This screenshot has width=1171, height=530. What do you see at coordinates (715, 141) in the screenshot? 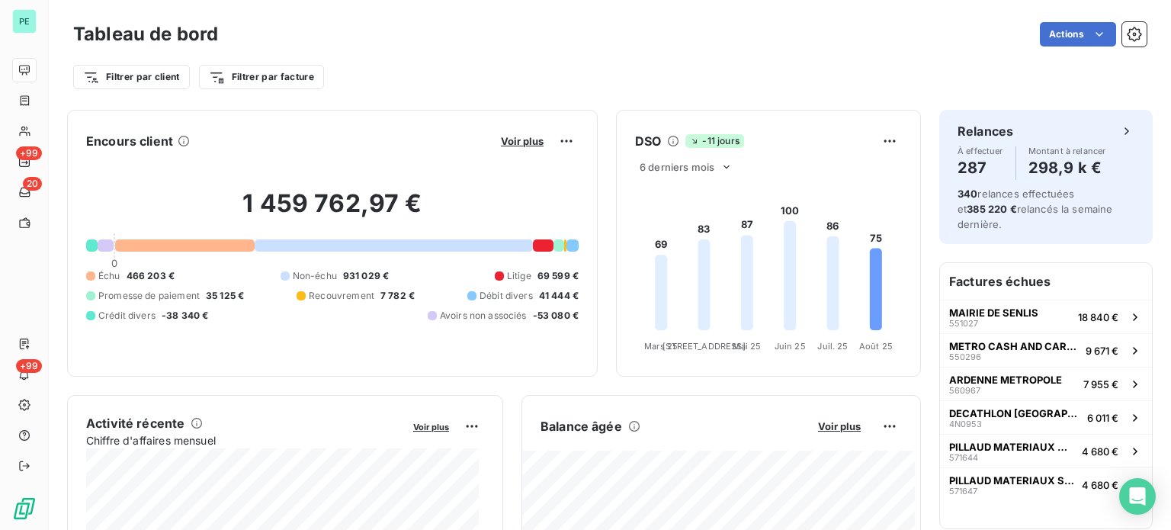
I see `span: -11 jours` at bounding box center [715, 141].